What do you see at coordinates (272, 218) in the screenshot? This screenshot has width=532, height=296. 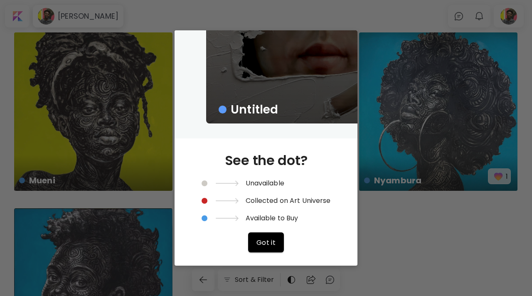 I see `h6: Available to Buy` at bounding box center [272, 218].